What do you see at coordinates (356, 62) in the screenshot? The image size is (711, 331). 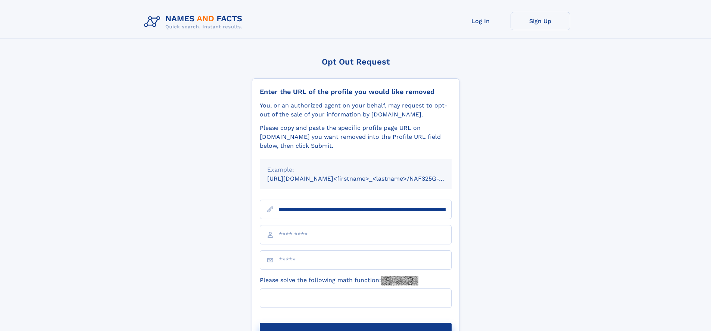 I see `div: Opt Out Request` at bounding box center [356, 62].